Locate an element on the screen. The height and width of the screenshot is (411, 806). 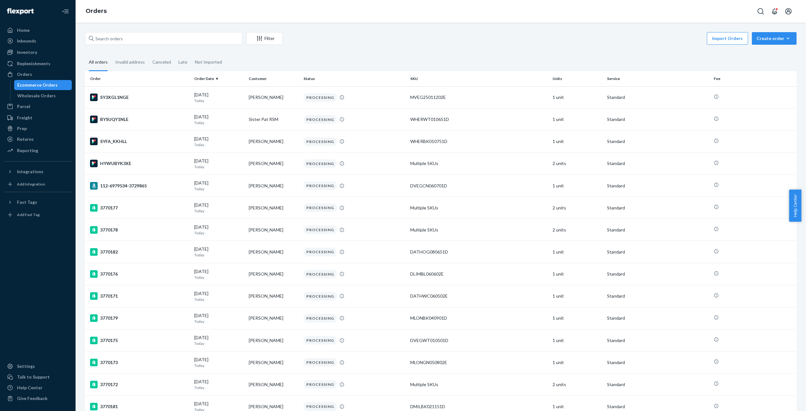
div: Wholesale Orders is located at coordinates (37, 96).